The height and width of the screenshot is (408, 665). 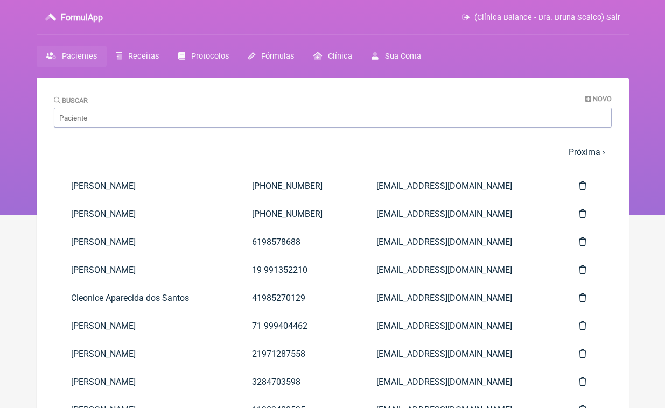 I want to click on a: Clínica, so click(x=333, y=56).